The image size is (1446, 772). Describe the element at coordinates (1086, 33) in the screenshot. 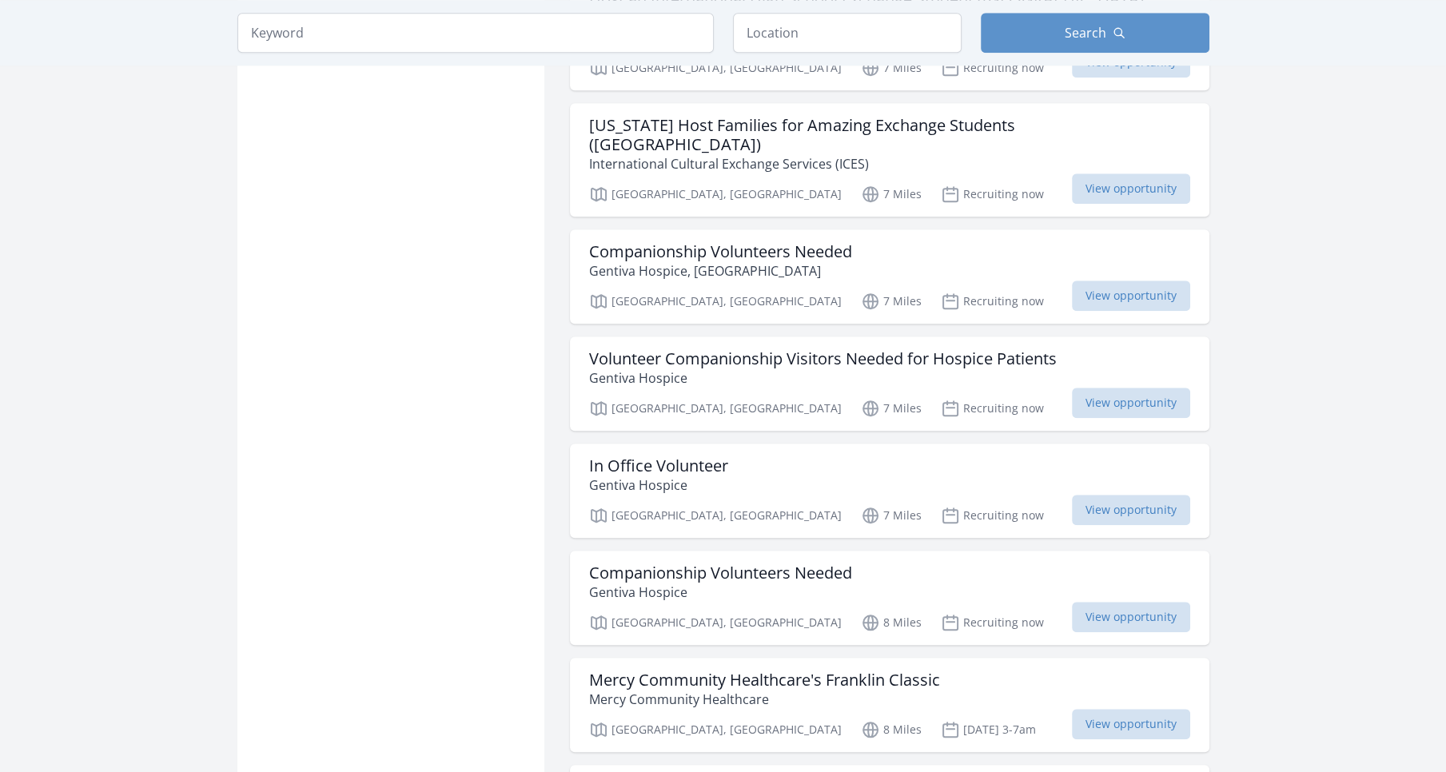

I see `span: Search` at that location.